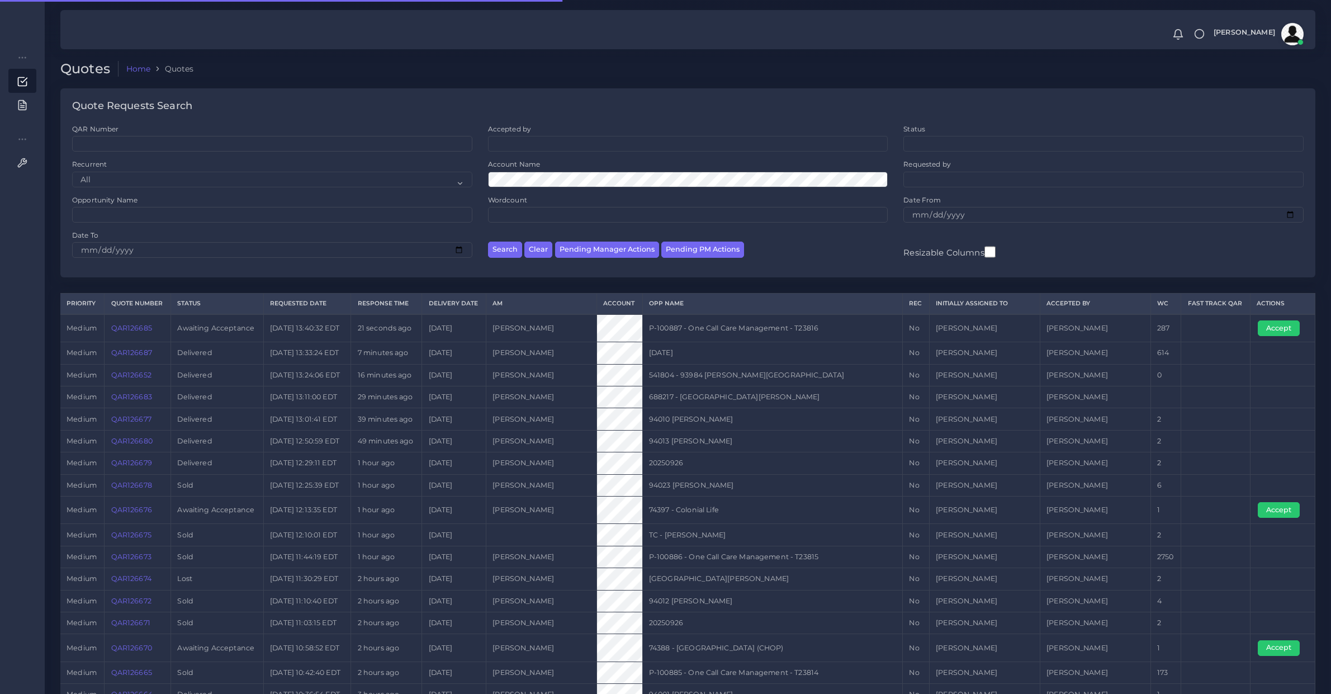 The height and width of the screenshot is (694, 1331). I want to click on th: Priority, so click(82, 303).